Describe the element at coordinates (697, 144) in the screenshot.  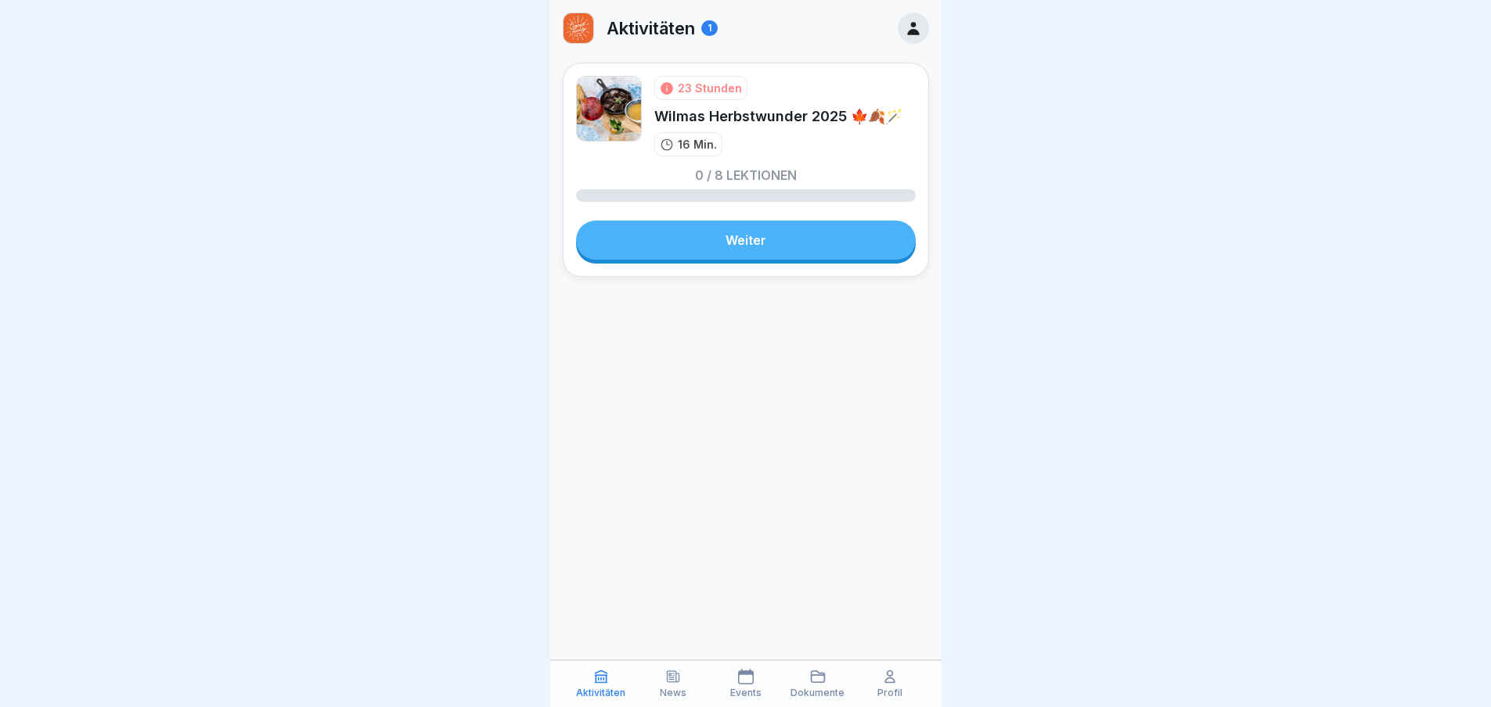
I see `p: 16 Min.` at that location.